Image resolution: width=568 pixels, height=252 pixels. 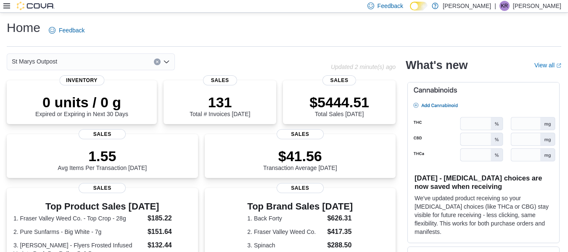 What do you see at coordinates (505, 6) in the screenshot?
I see `div: Kevin Russell` at bounding box center [505, 6].